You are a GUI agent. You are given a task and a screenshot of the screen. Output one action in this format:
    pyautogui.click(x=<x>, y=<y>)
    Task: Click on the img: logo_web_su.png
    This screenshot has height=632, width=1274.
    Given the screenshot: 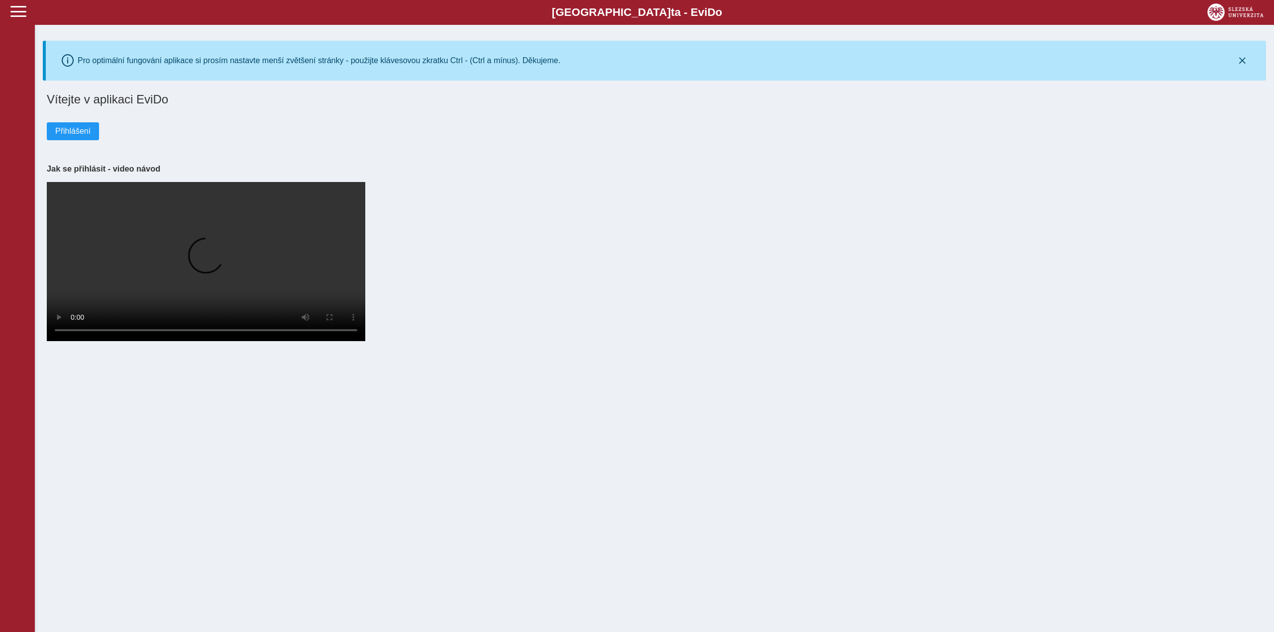 What is the action you would take?
    pyautogui.click(x=1235, y=12)
    